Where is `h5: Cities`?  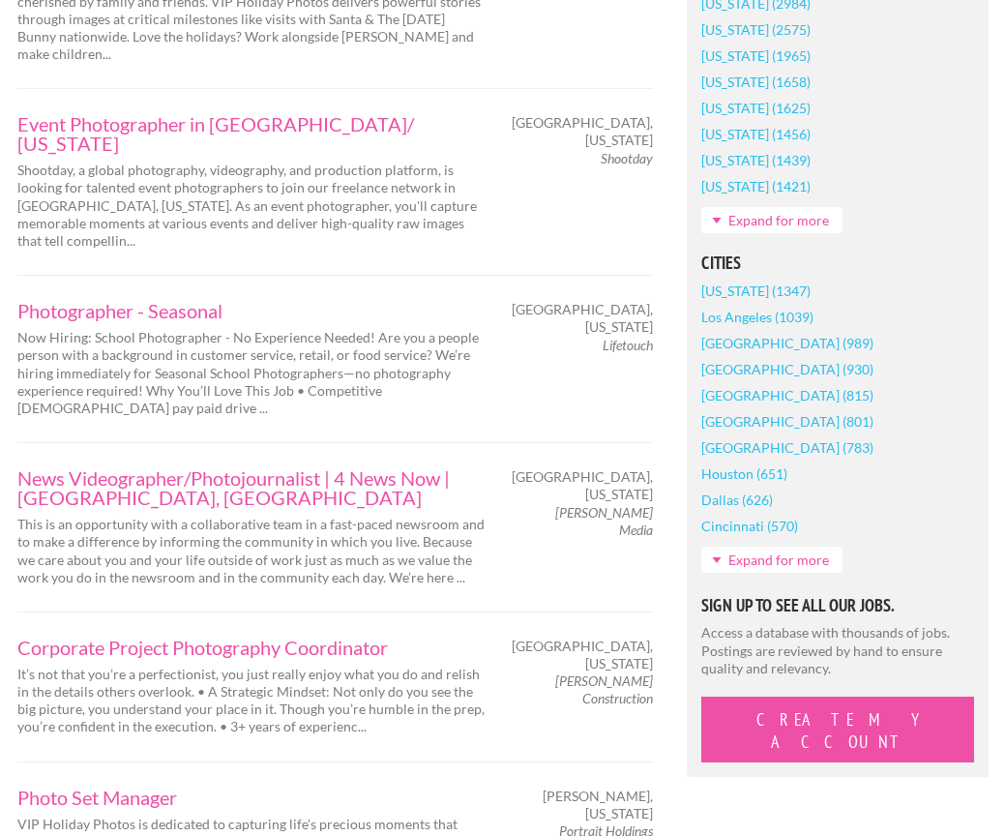 h5: Cities is located at coordinates (837, 263).